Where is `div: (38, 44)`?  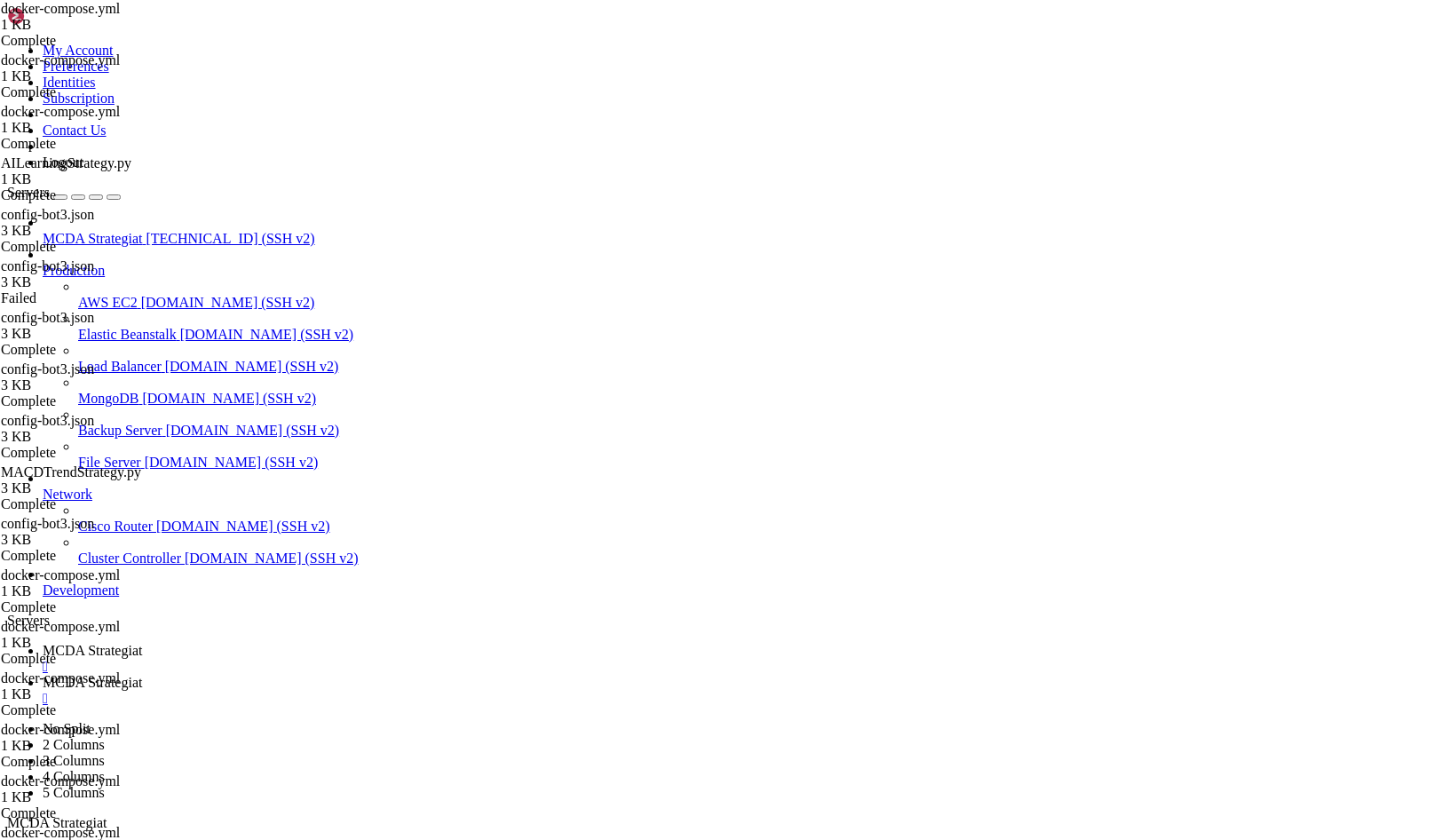
div: (38, 44) is located at coordinates (315, 718).